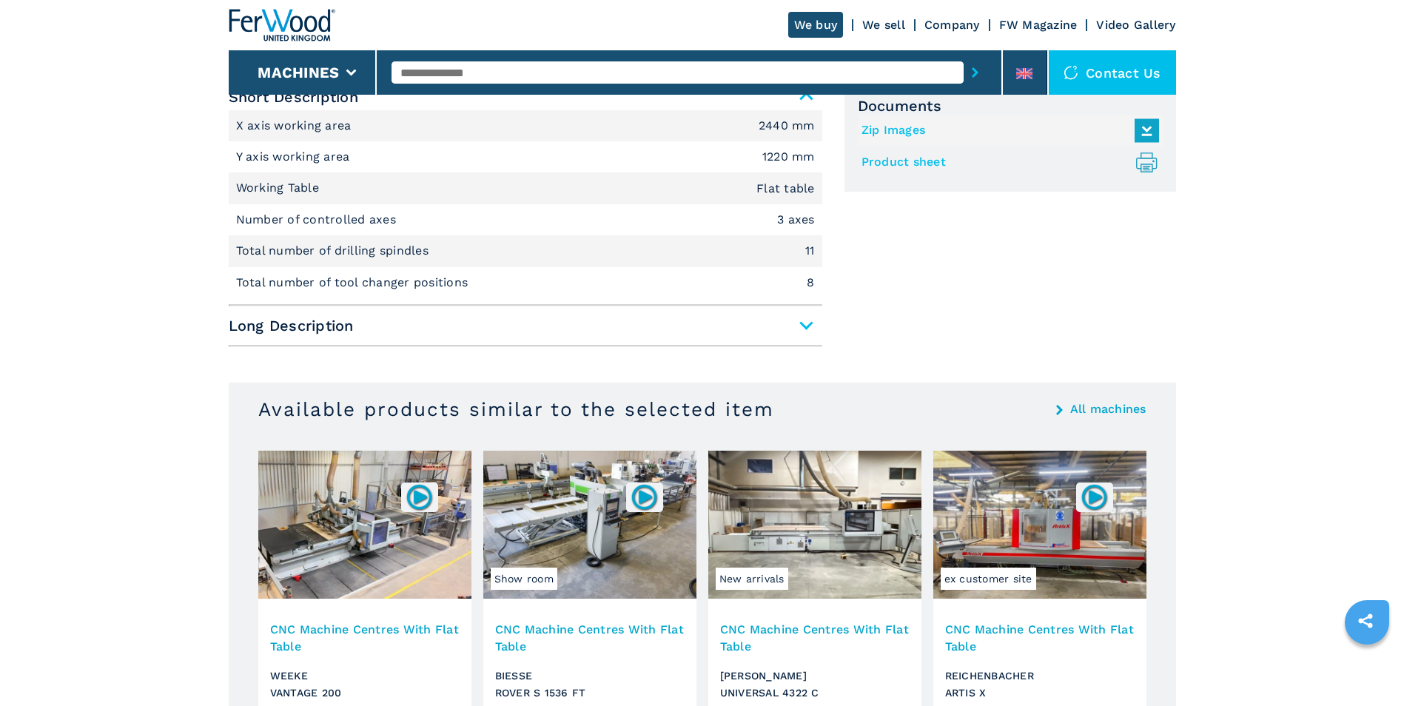 This screenshot has height=706, width=1404. I want to click on em: 11, so click(810, 251).